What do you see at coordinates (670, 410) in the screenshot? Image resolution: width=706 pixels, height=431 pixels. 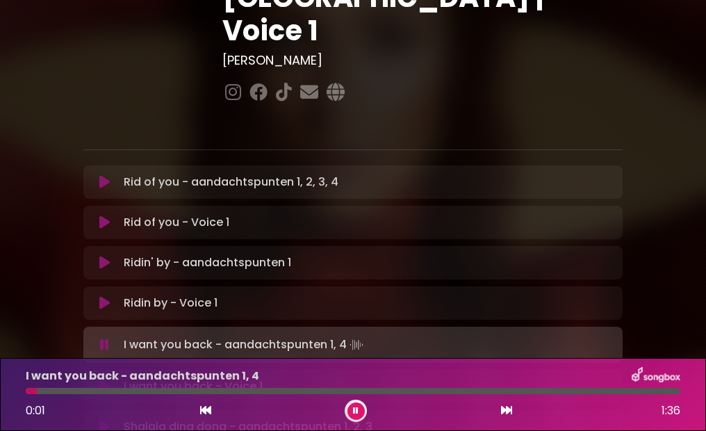 I see `span: 1:36` at bounding box center [670, 410].